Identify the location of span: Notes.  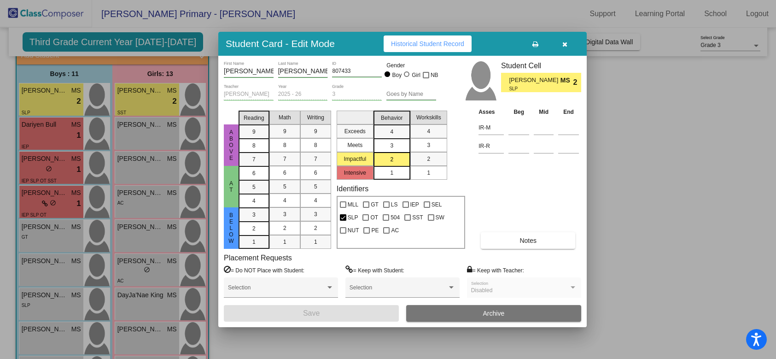
(528, 240).